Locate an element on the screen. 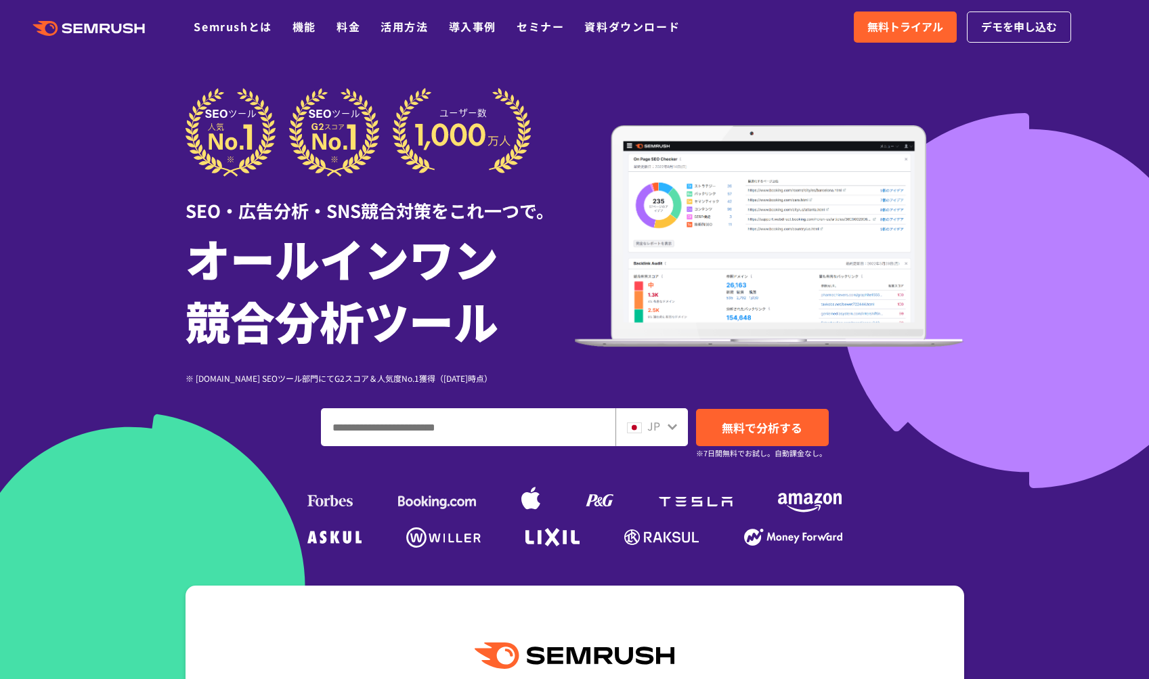 This screenshot has height=679, width=1149. span: 無料トライアル is located at coordinates (905, 27).